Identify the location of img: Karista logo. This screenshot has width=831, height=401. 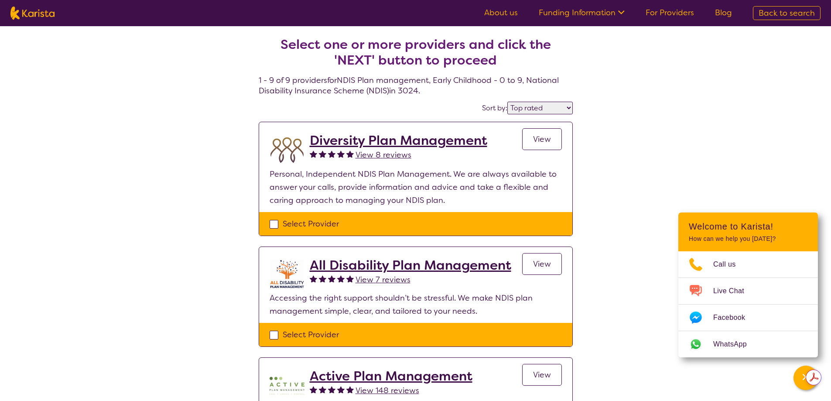
(32, 13).